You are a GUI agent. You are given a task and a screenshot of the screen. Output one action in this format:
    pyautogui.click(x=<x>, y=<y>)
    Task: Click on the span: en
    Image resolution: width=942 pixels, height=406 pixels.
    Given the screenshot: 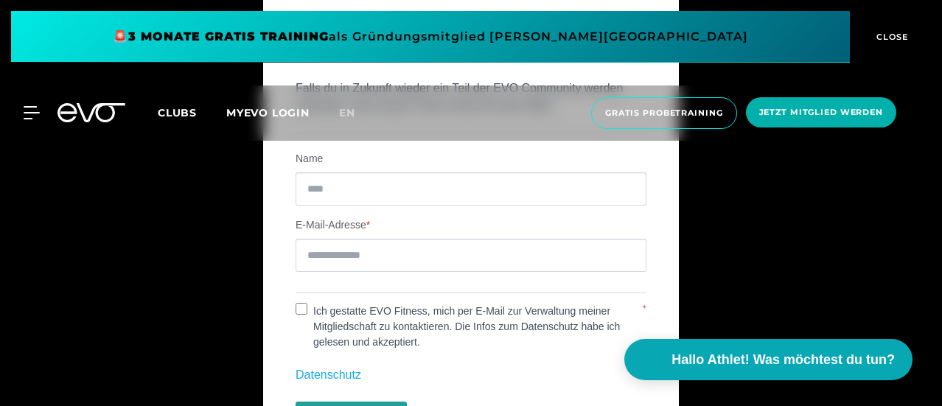 What is the action you would take?
    pyautogui.click(x=347, y=113)
    